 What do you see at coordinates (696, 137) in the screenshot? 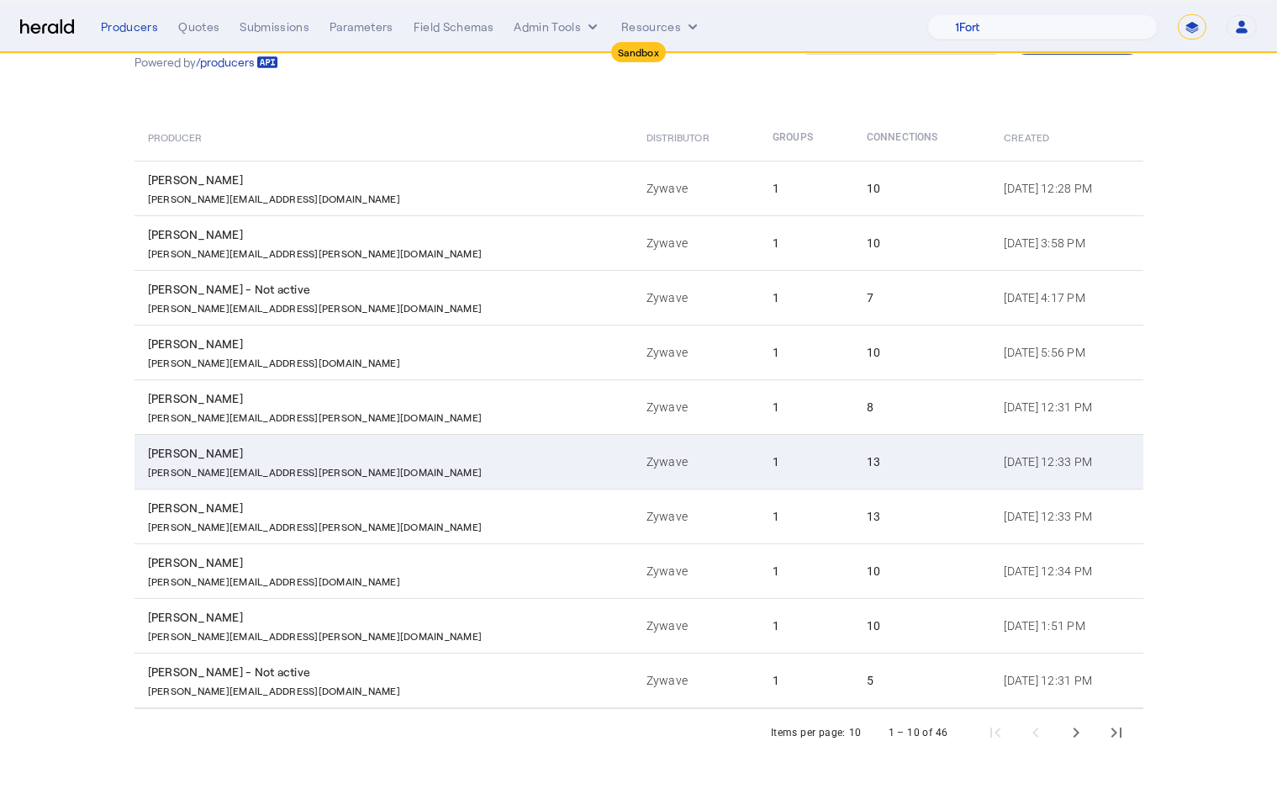
I see `th: Distributor` at bounding box center [696, 137].